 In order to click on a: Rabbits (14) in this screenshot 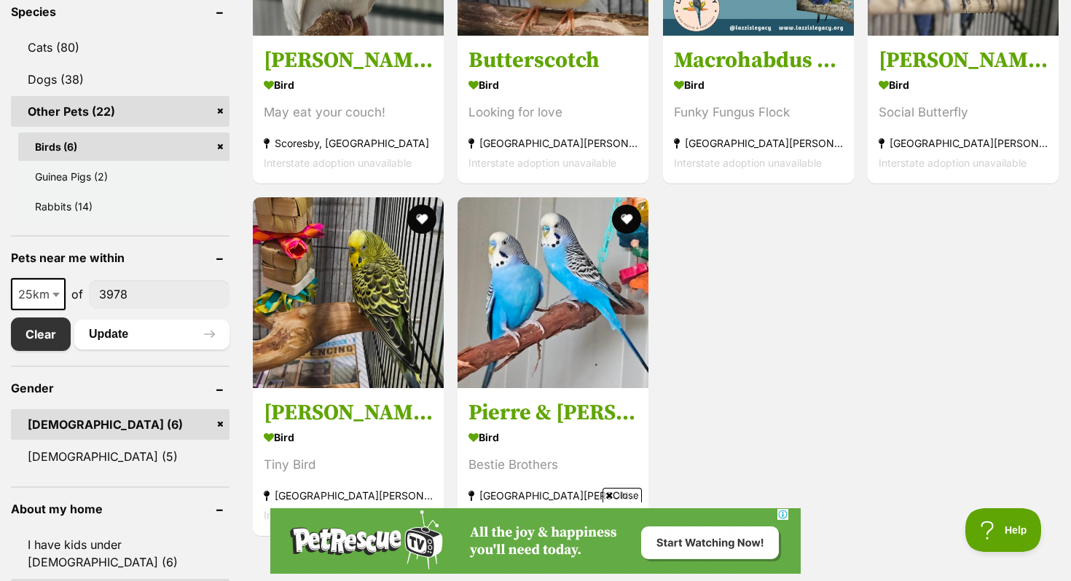, I will do `click(124, 206)`.